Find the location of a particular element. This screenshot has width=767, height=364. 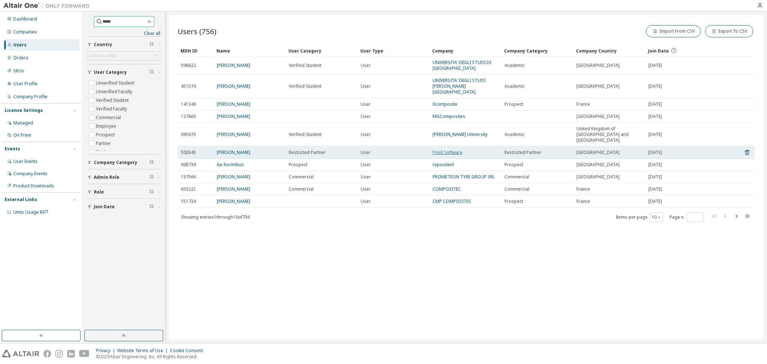

div: Dashboard is located at coordinates (25, 19).